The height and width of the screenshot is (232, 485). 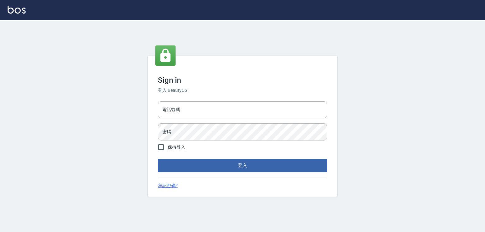 What do you see at coordinates (168, 186) in the screenshot?
I see `a: 忘記密碼?` at bounding box center [168, 186].